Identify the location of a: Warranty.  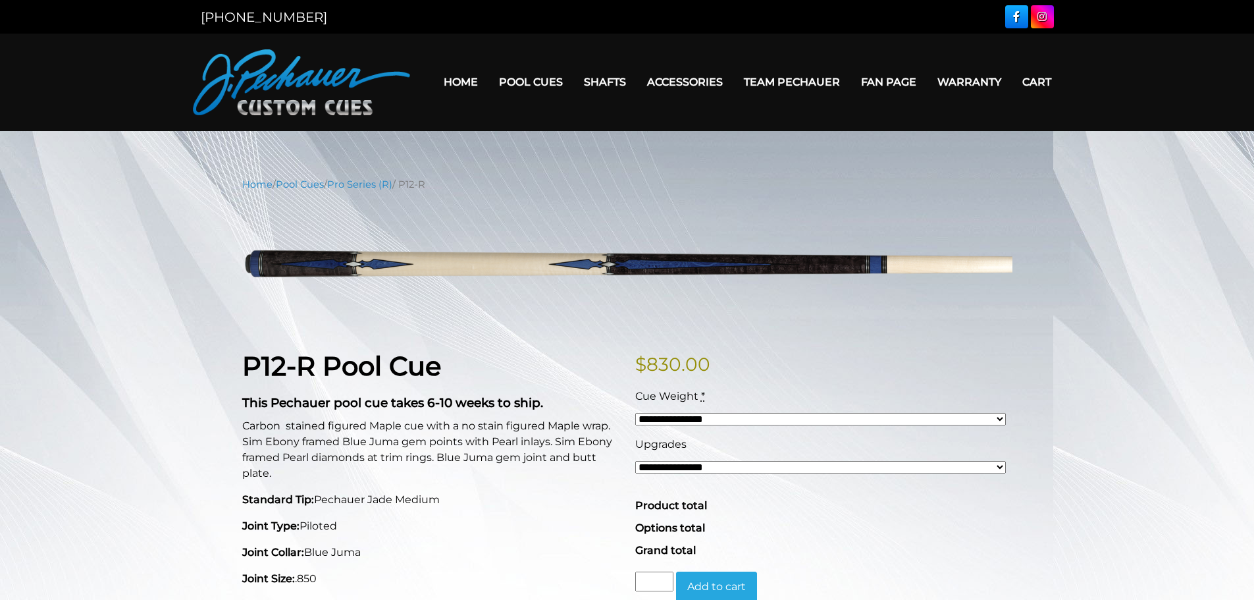
(969, 82).